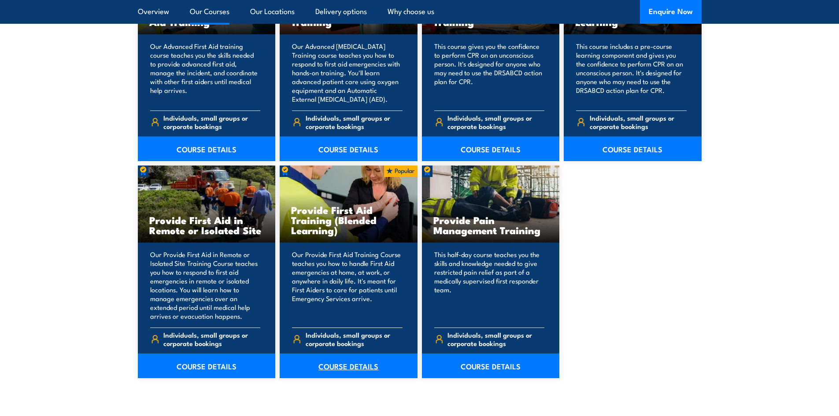 This screenshot has width=839, height=416. I want to click on p: This course includes a pre-course learning component and gives you the confidence to perform CPR ..., so click(631, 73).